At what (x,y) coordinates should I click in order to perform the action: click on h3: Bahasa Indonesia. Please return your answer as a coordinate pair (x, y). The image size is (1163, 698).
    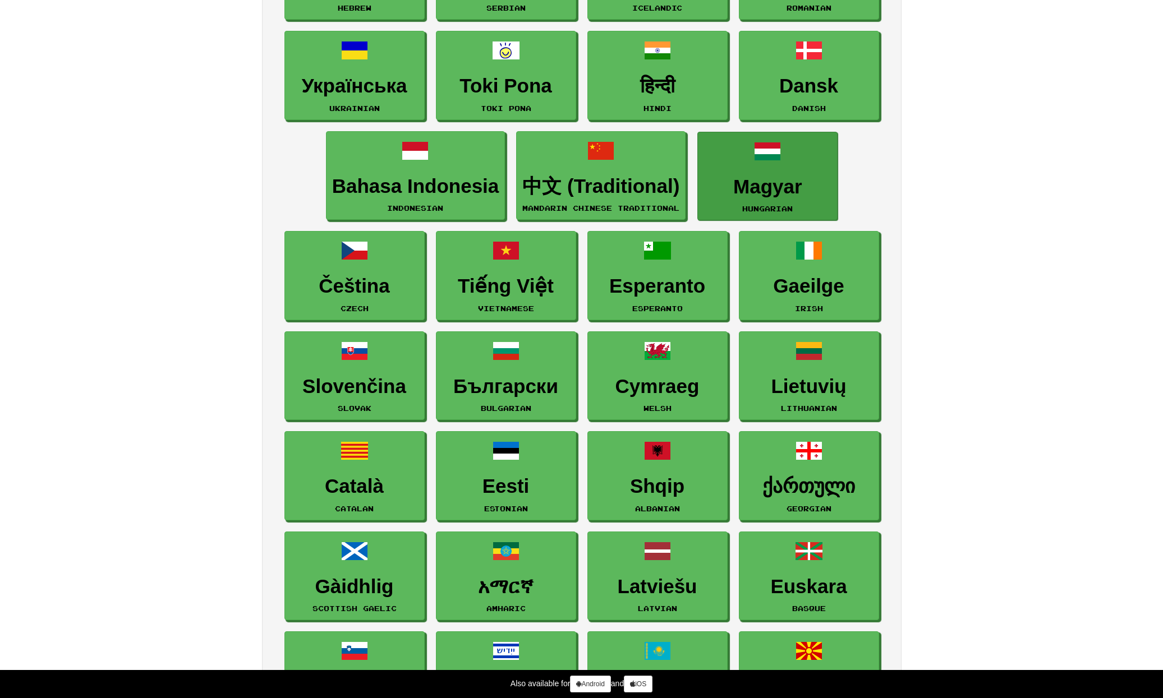
    Looking at the image, I should click on (416, 186).